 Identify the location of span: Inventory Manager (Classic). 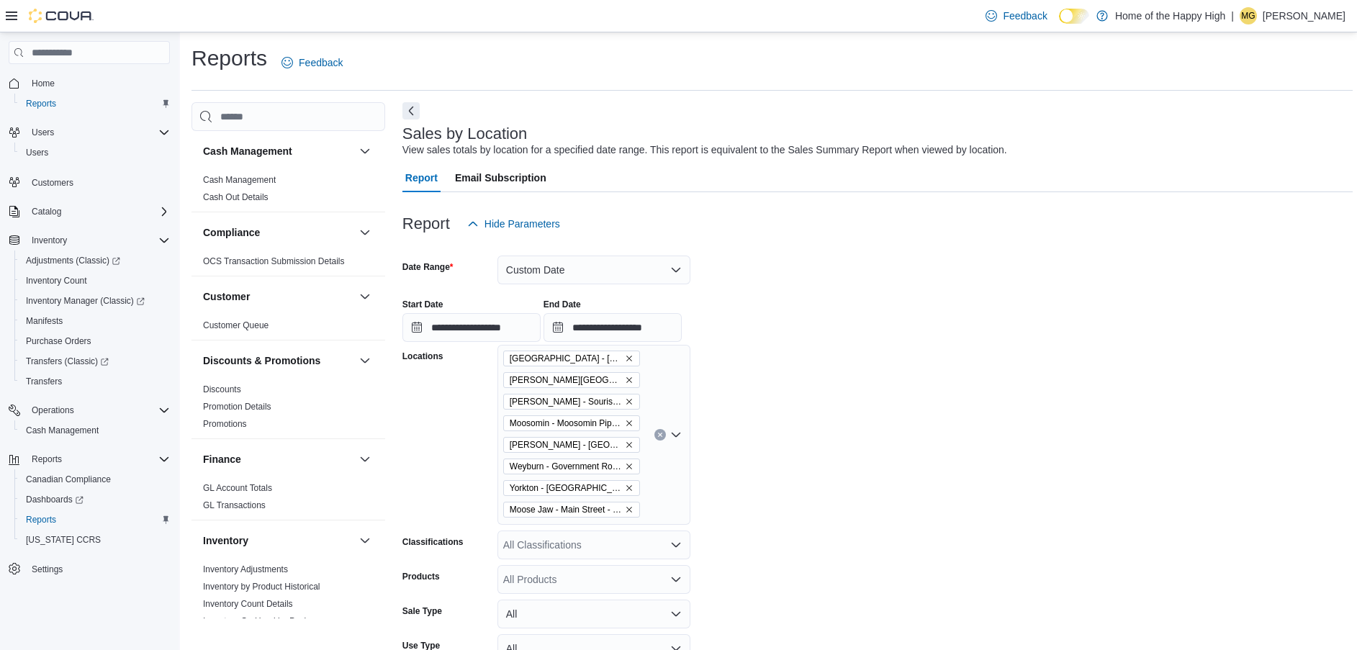
(85, 301).